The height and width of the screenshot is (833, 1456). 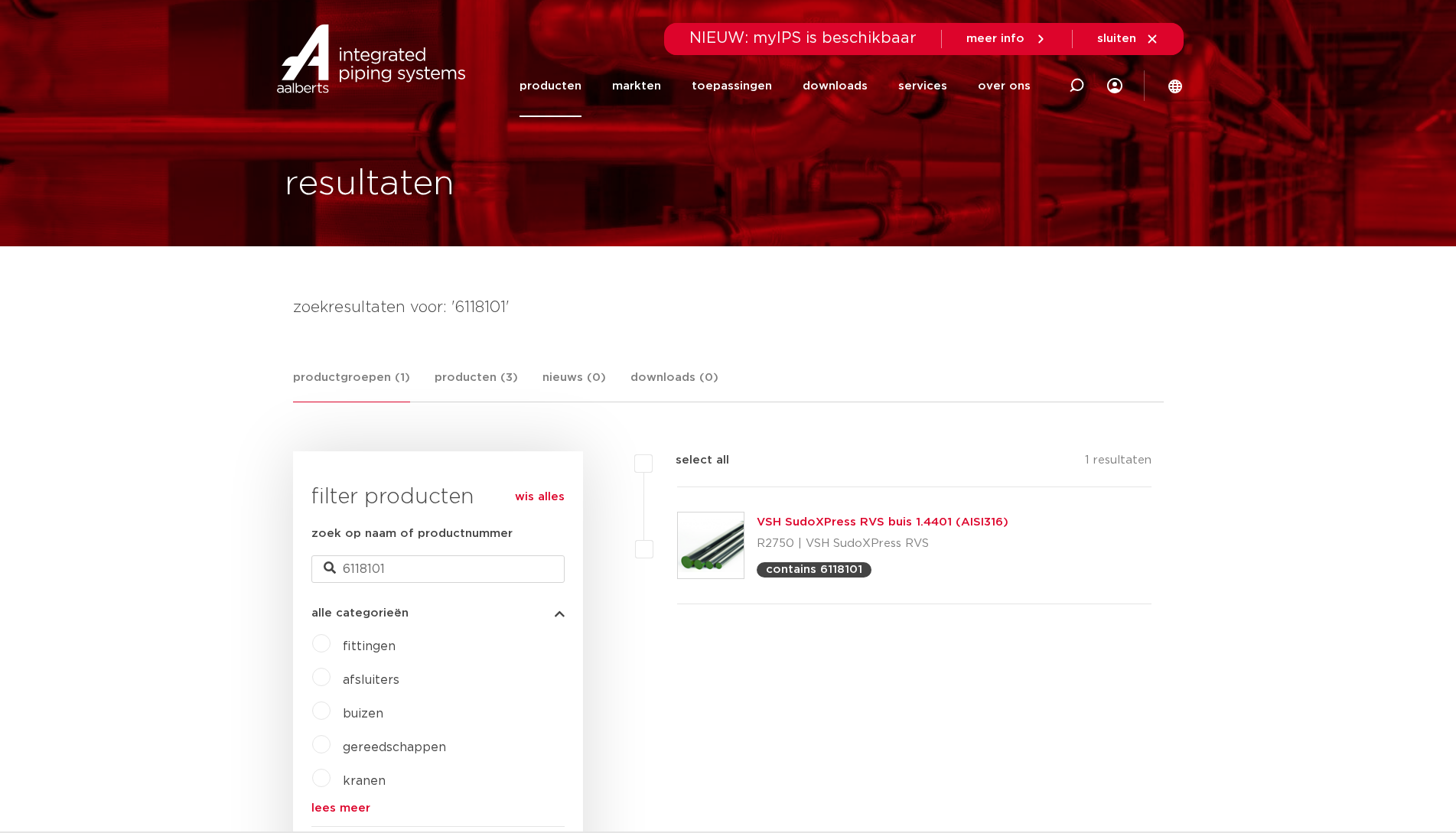 I want to click on span: sluiten, so click(x=1116, y=38).